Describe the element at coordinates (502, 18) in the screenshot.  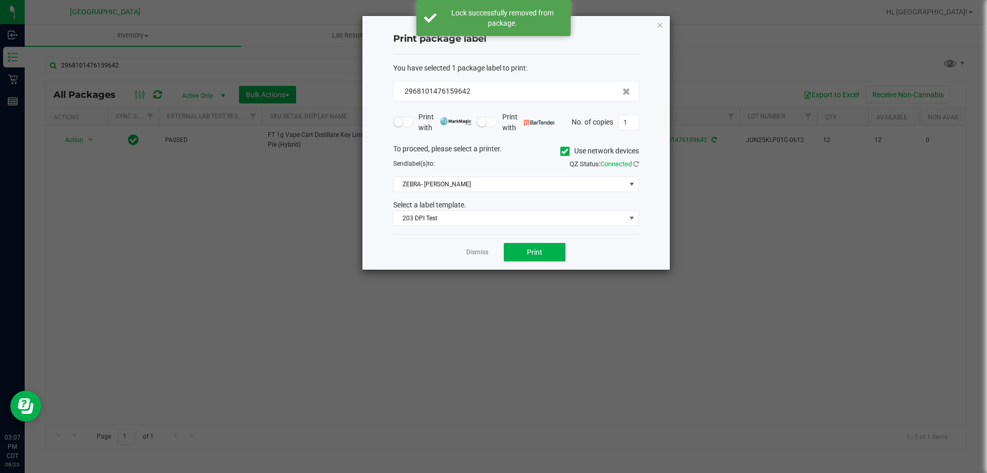
I see `div: Lock successfully removed from package.` at that location.